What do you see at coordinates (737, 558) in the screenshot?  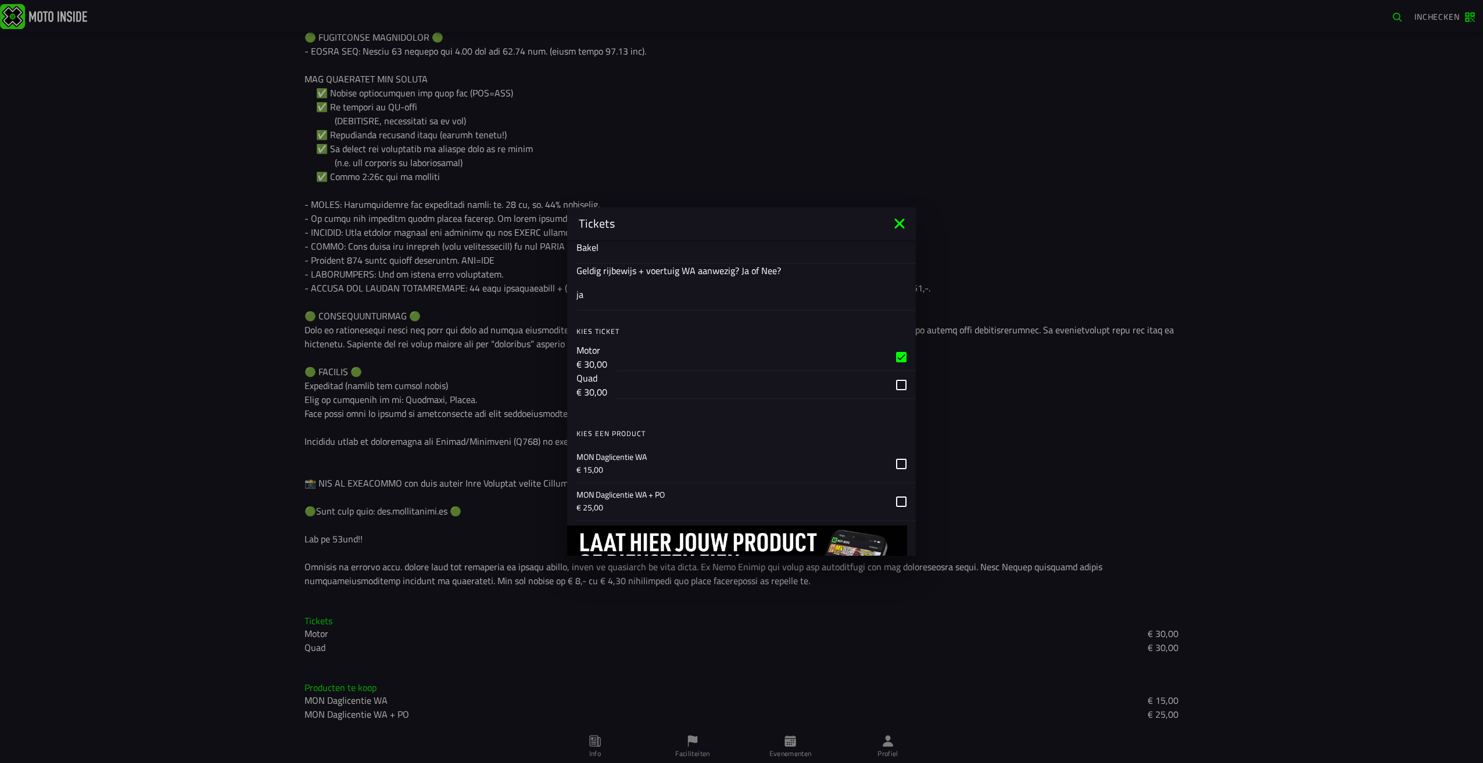 I see `img: 0moMHOOY3raU3U3gHW5KpNDKZy0idSAADlCDDHtX.jpg` at bounding box center [737, 558].